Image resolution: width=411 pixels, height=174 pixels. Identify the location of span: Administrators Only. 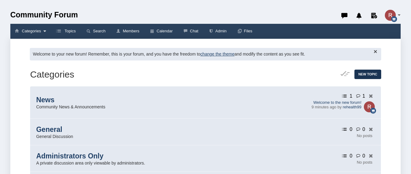
(70, 156).